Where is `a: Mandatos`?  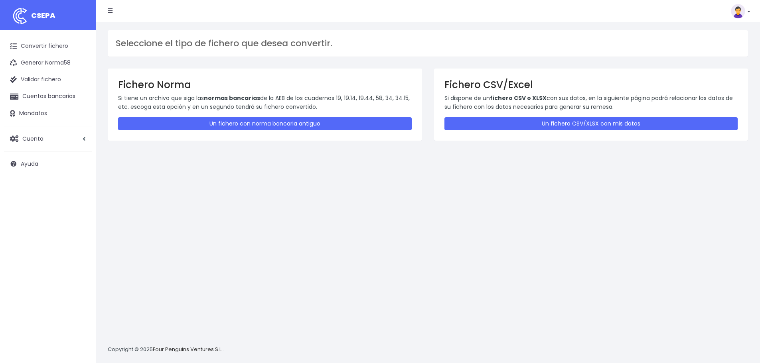 a: Mandatos is located at coordinates (48, 114).